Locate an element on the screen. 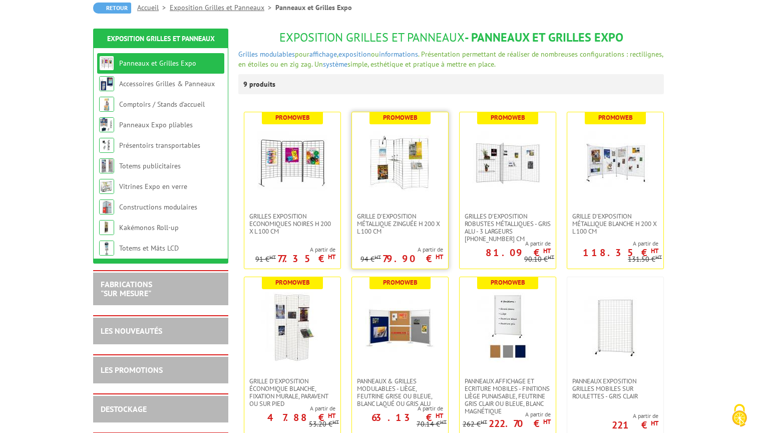 Image resolution: width=757 pixels, height=433 pixels. a: Panneaux & Grilles modulables - liège, feutrine grise ou bleue, blanc laqué ou gris alu is located at coordinates (400, 392).